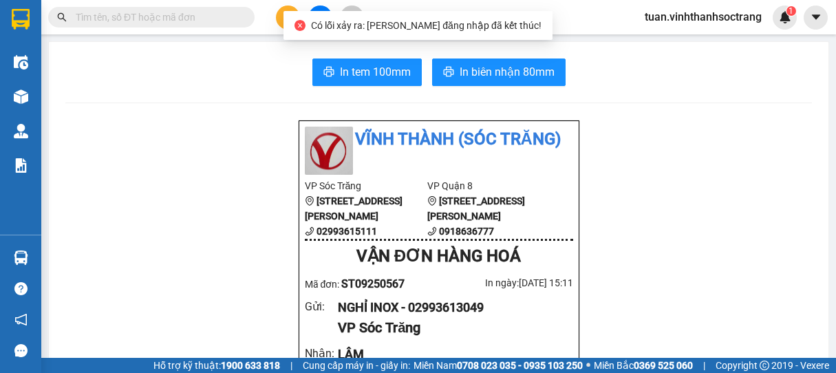 The height and width of the screenshot is (373, 836). I want to click on span: question-circle, so click(21, 288).